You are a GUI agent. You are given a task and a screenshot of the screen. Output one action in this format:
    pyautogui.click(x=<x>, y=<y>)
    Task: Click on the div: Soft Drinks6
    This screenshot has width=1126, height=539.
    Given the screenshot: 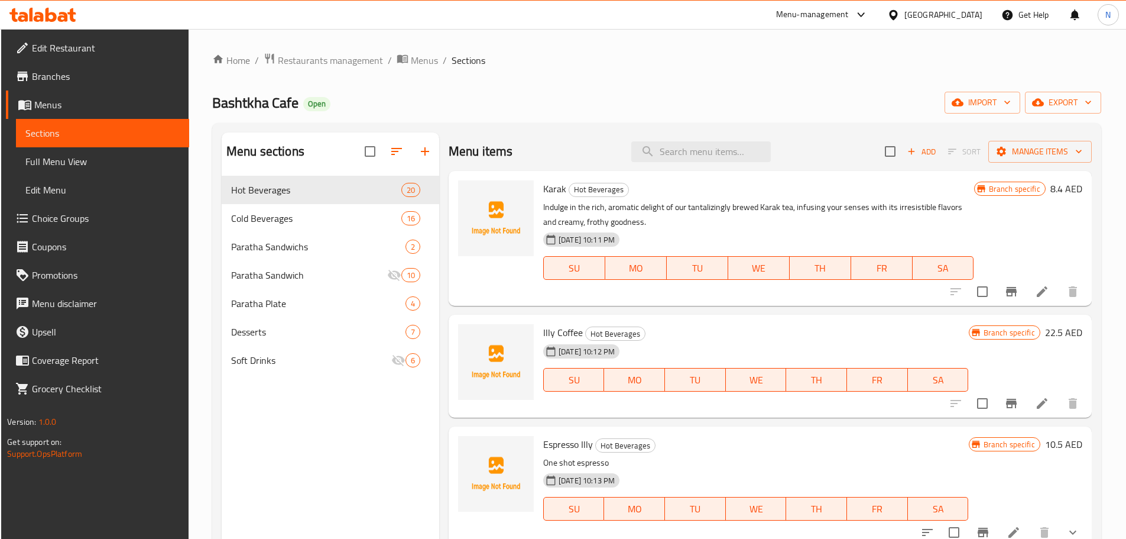 What is the action you would take?
    pyautogui.click(x=331, y=360)
    